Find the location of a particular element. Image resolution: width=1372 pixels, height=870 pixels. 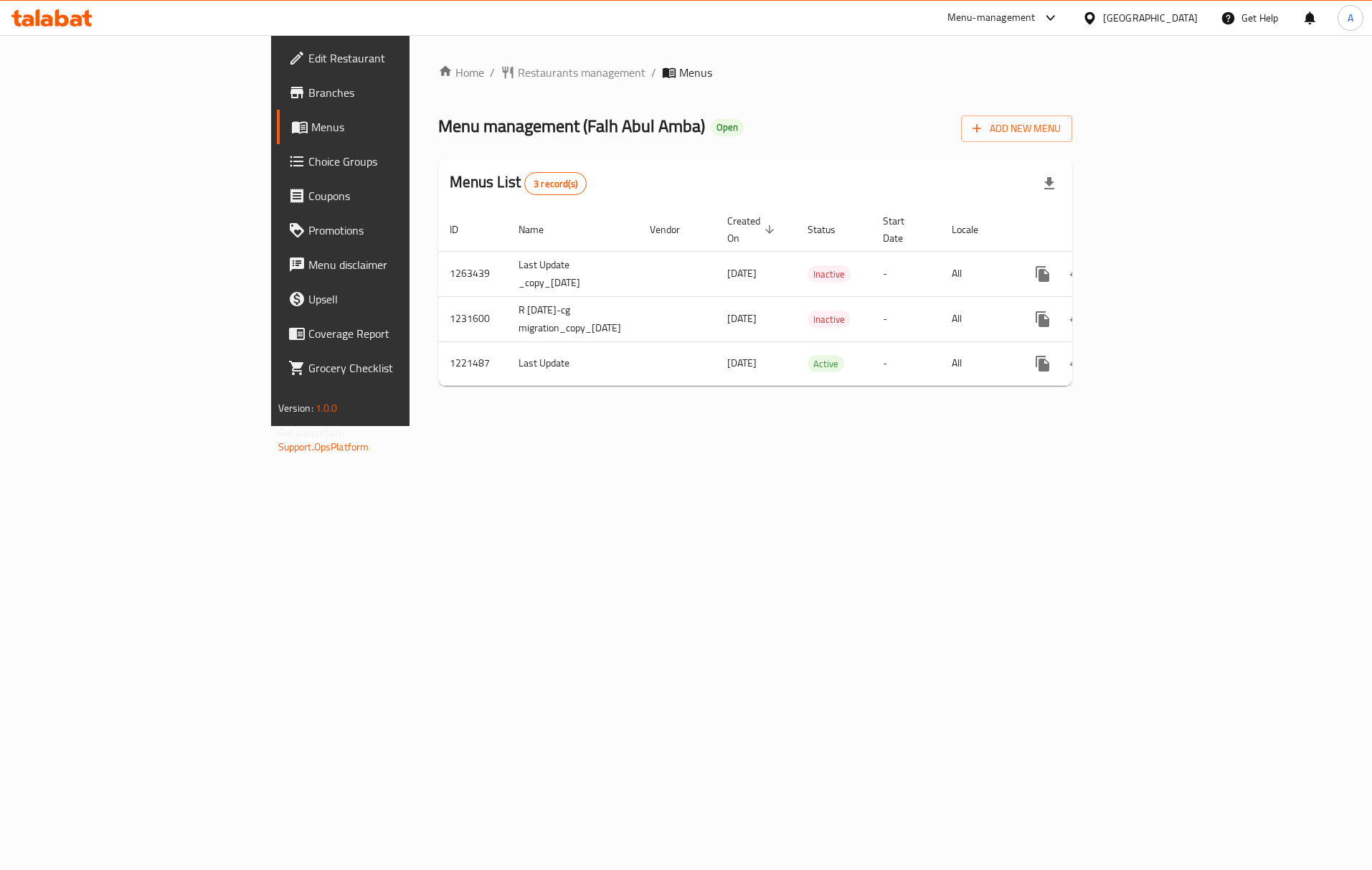

th: Actions is located at coordinates (1095, 230).